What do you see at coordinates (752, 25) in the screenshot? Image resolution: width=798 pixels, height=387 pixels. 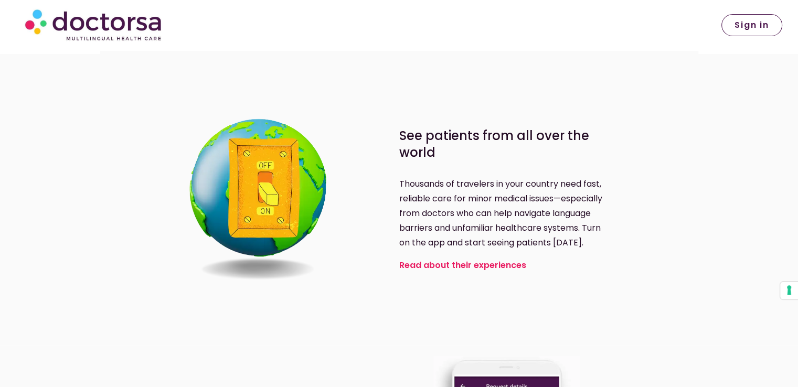 I see `a: Sign in` at bounding box center [752, 25].